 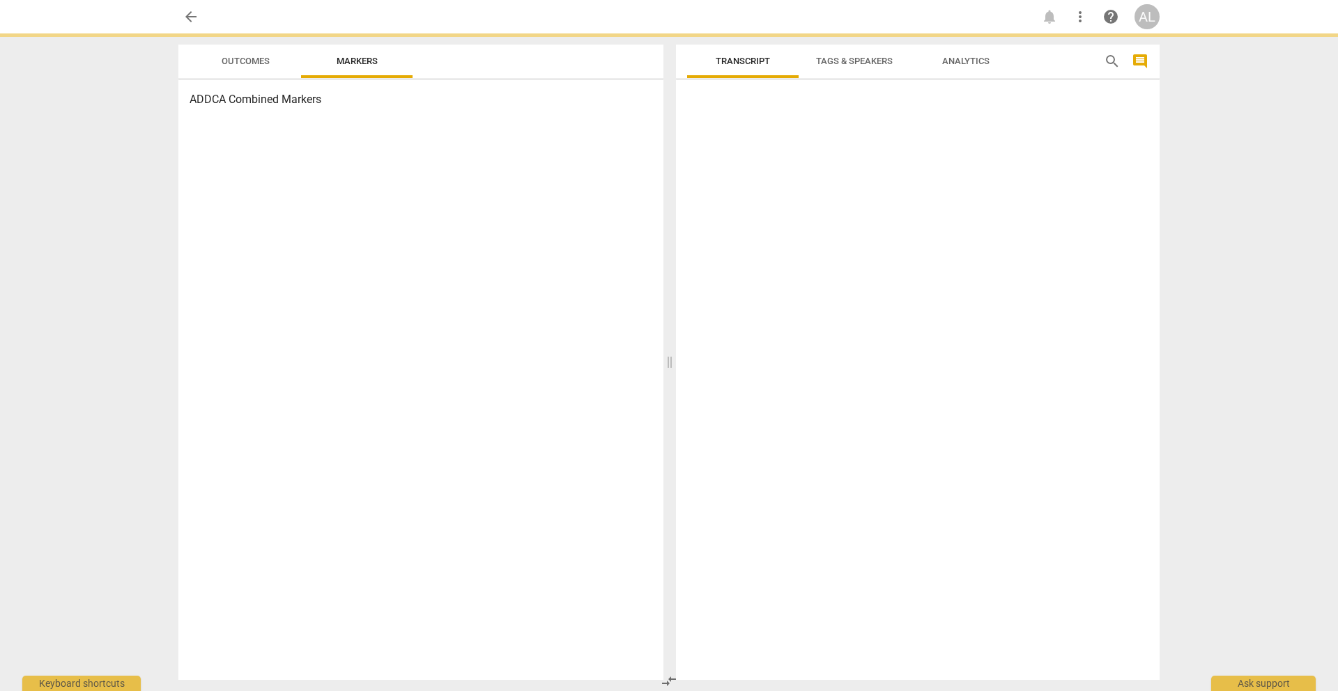 I want to click on span: Analytics, so click(x=966, y=61).